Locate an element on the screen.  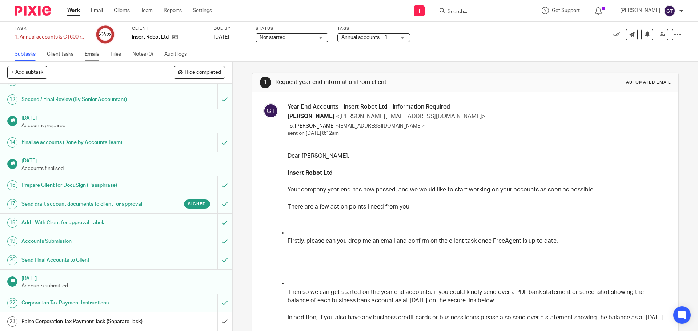
div: 1. Annual accounts & CT600 return is located at coordinates (51, 37).